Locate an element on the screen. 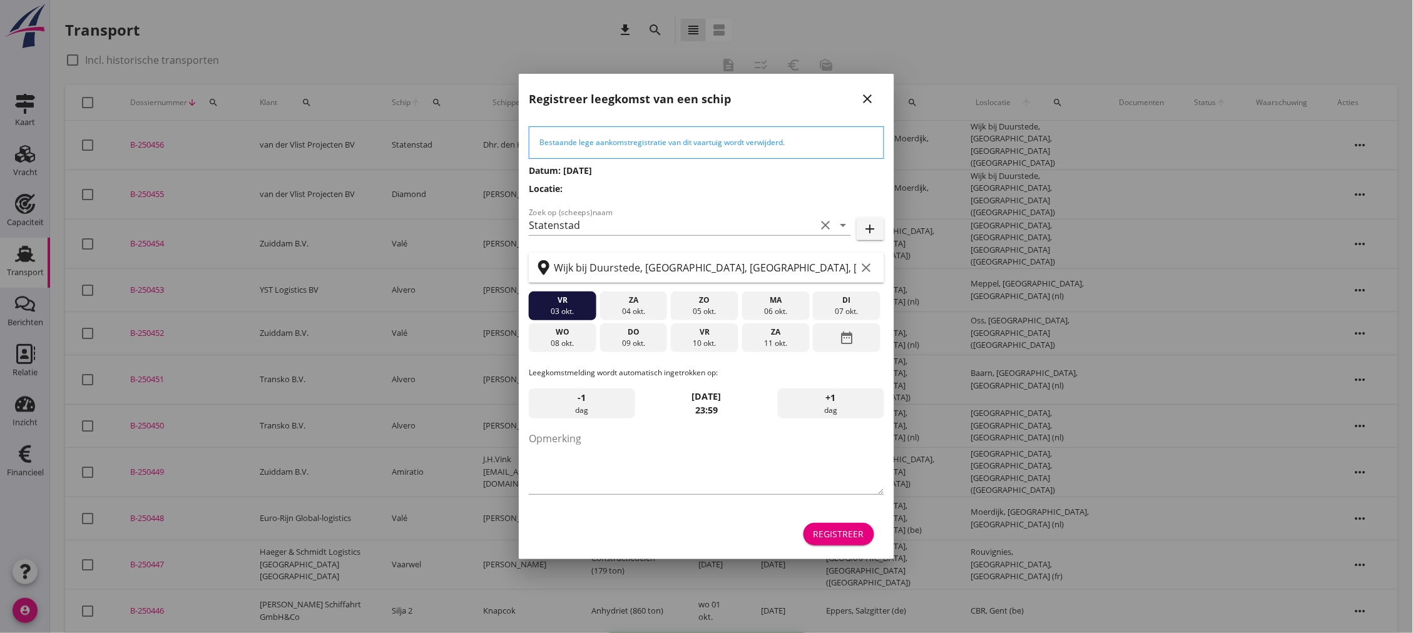 The width and height of the screenshot is (1413, 633). input: Zoek op terminal of plaats is located at coordinates (705, 268).